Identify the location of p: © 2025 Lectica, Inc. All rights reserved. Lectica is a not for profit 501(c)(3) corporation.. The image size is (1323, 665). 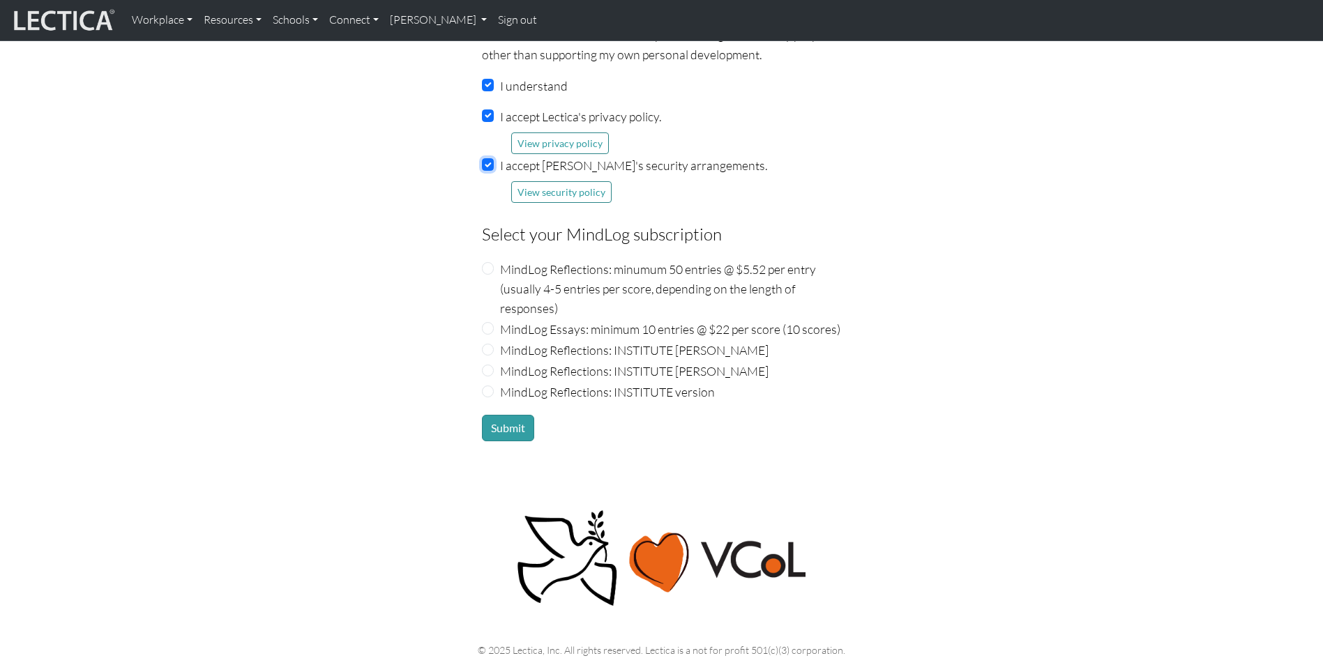
(662, 650).